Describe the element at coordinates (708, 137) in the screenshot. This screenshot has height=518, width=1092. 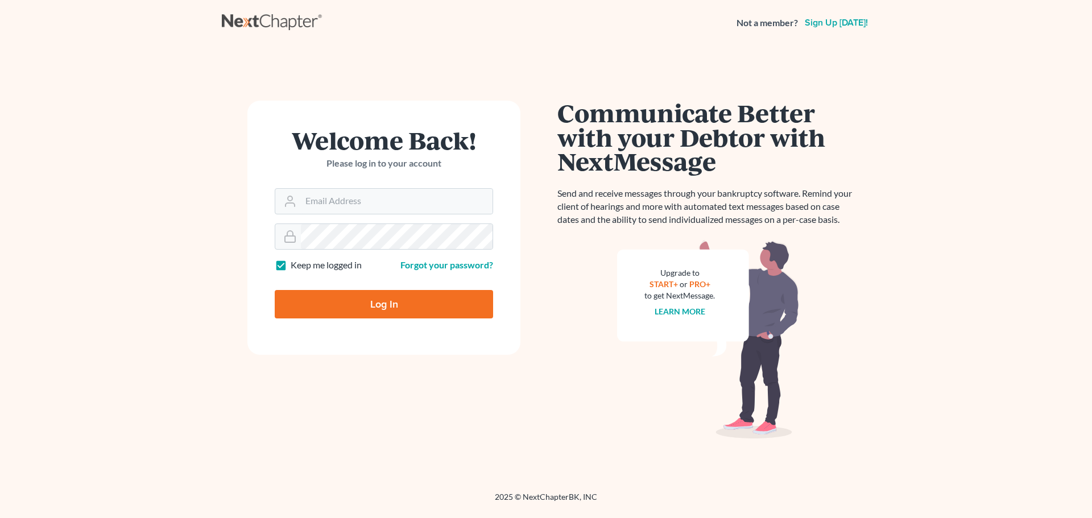
I see `h1: Communicate Better with your Debtor with NextMessage` at that location.